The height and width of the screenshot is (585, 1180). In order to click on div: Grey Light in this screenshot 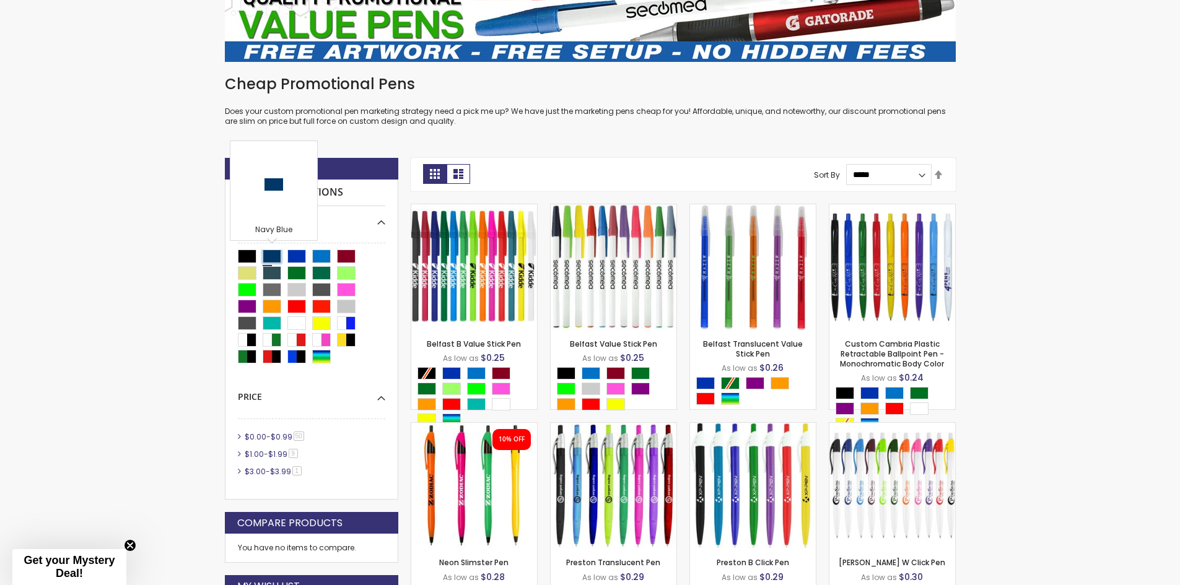, I will do `click(591, 389)`.